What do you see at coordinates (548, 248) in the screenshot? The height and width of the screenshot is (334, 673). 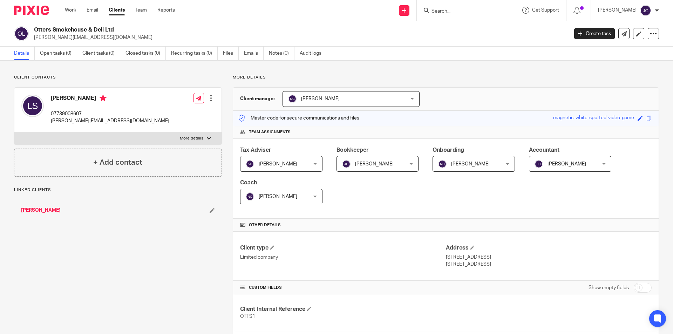 I see `h4: Address` at bounding box center [548, 248].